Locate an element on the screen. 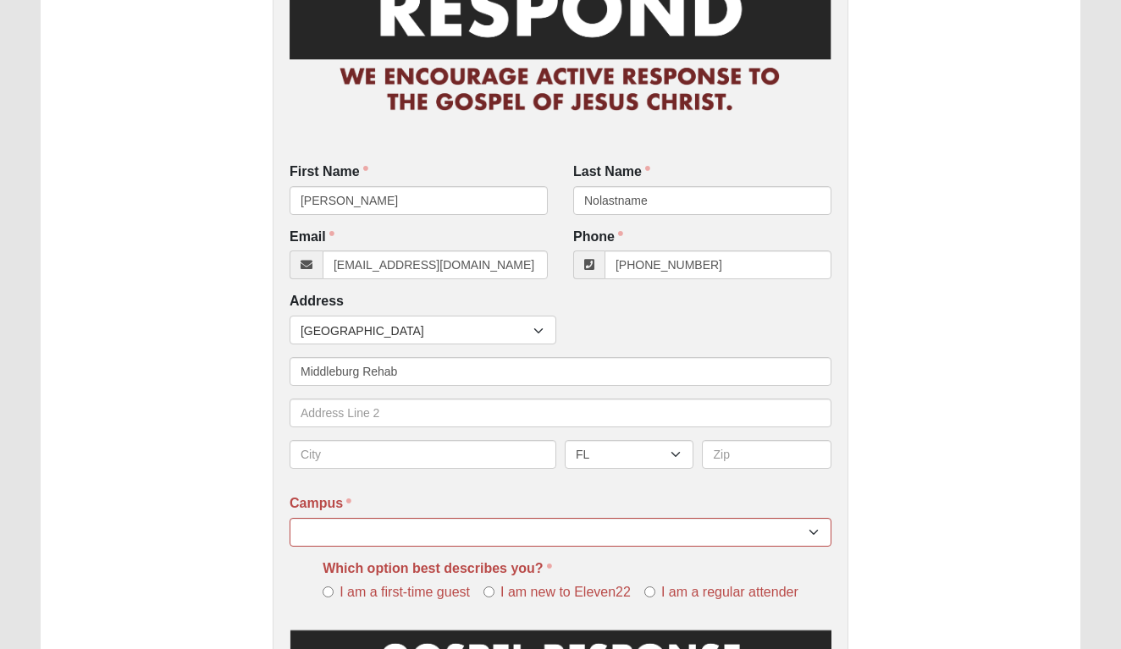 The image size is (1121, 649). label: Phone is located at coordinates (598, 237).